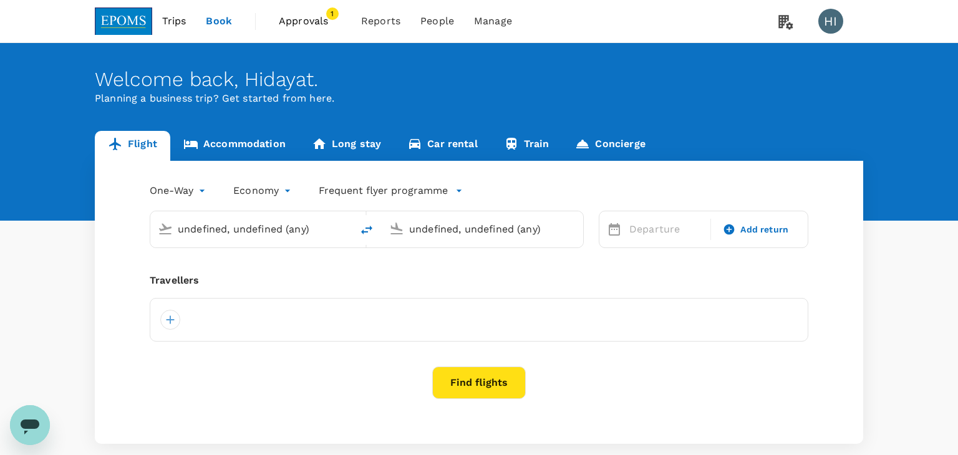 This screenshot has height=455, width=958. Describe the element at coordinates (346, 146) in the screenshot. I see `a: Long stay` at that location.